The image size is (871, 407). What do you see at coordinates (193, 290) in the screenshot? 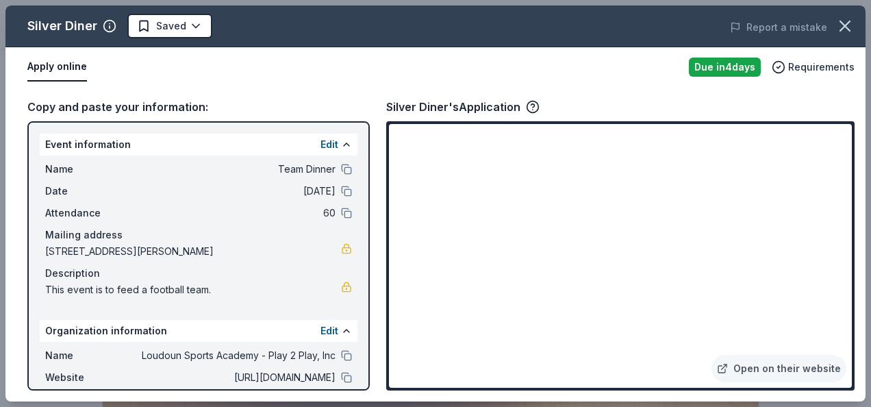
I see `span: This event is to feed a football team.` at bounding box center [193, 290].